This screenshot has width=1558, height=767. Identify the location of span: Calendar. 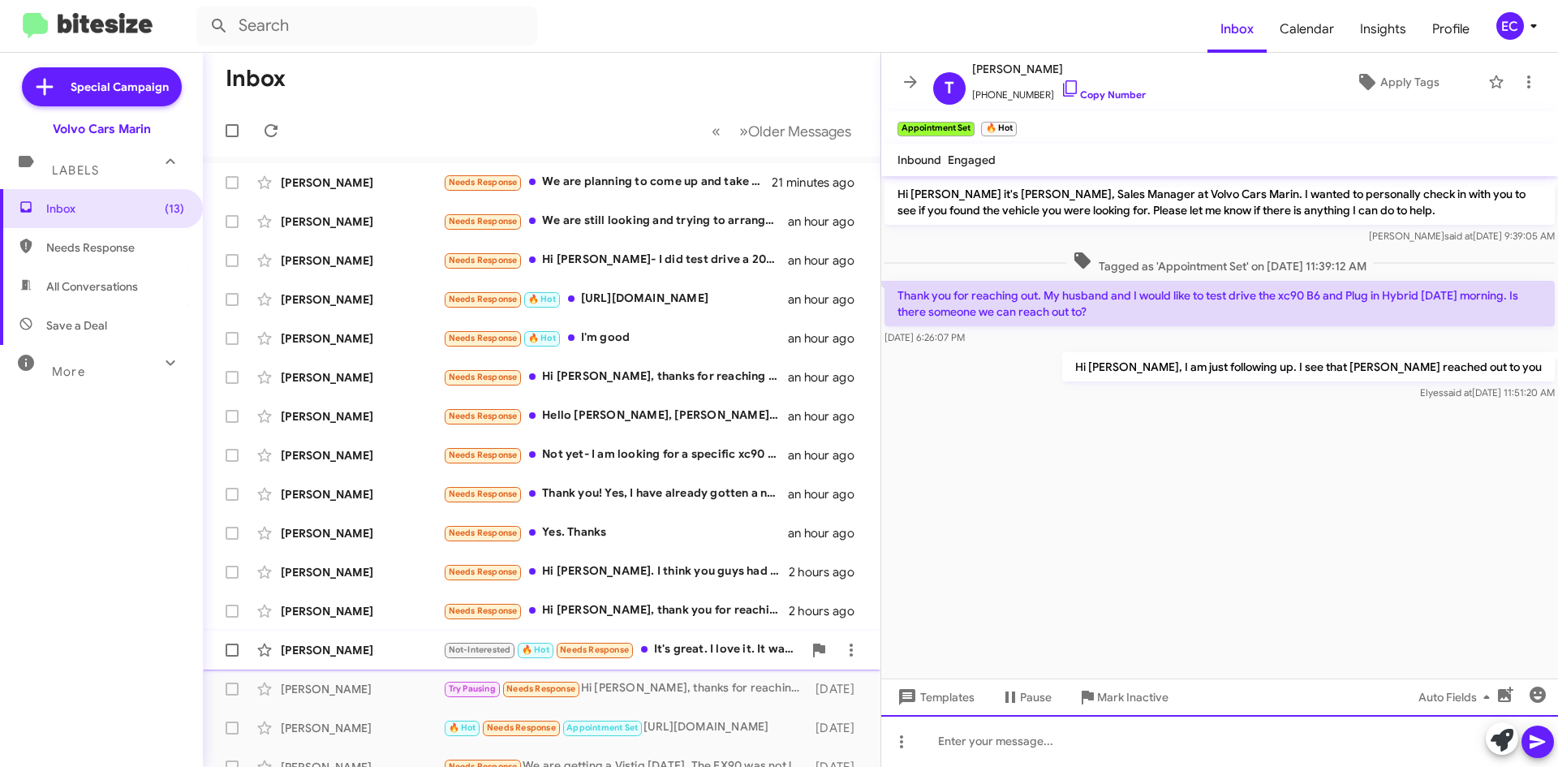
(1307, 29).